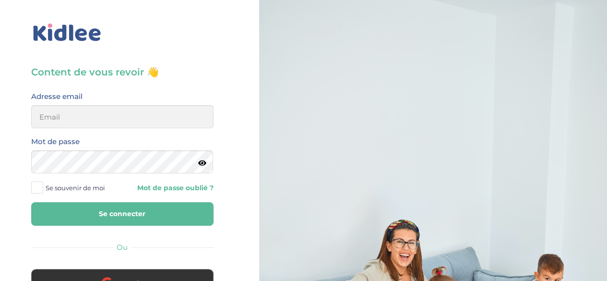 Image resolution: width=607 pixels, height=281 pixels. What do you see at coordinates (57, 97) in the screenshot?
I see `label: Adresse email` at bounding box center [57, 97].